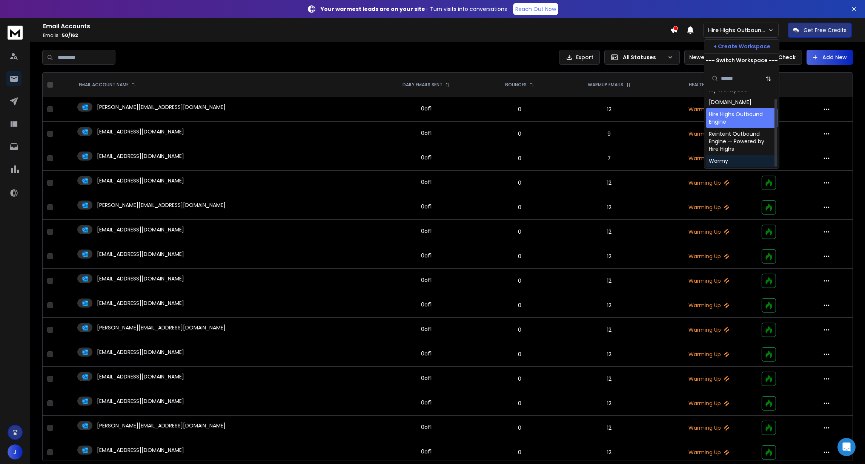 This screenshot has width=865, height=464. What do you see at coordinates (107, 85) in the screenshot?
I see `div: EMAIL ACCOUNT NAME` at bounding box center [107, 85].